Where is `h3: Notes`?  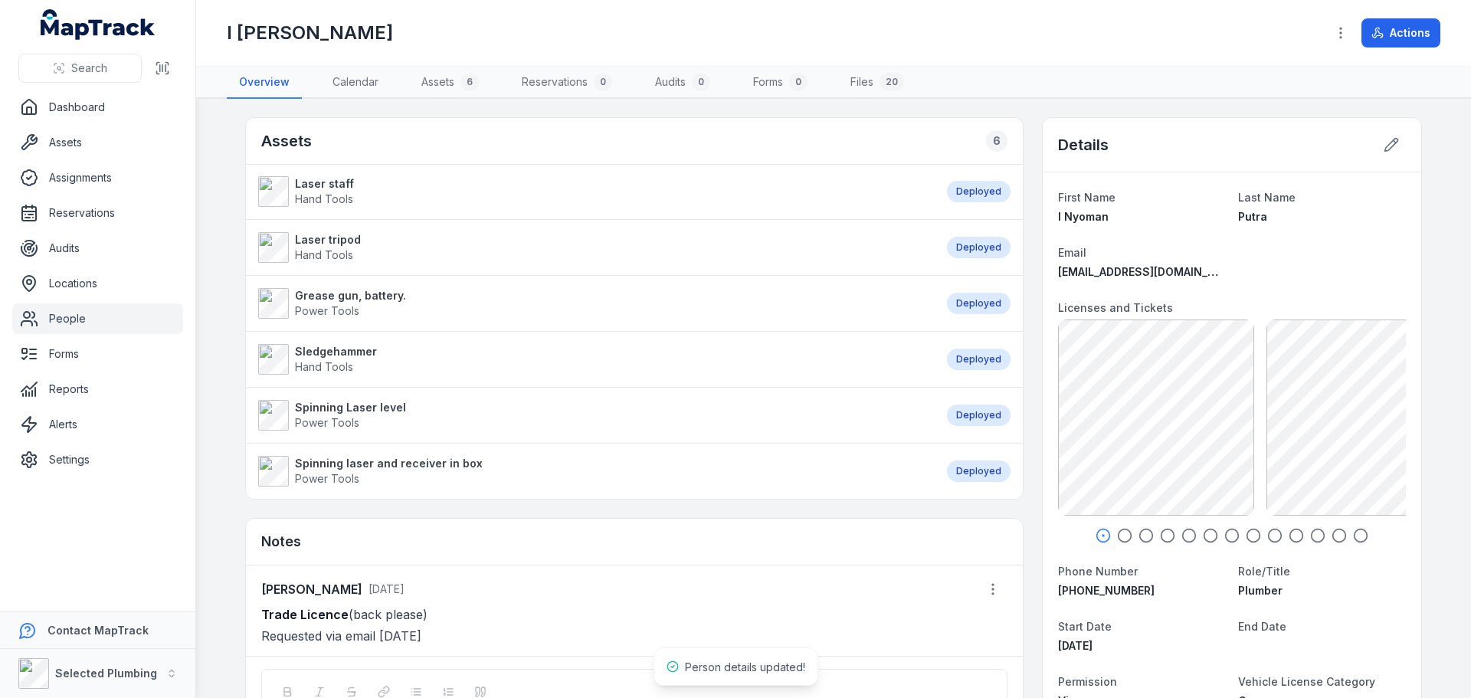
h3: Notes is located at coordinates (281, 542).